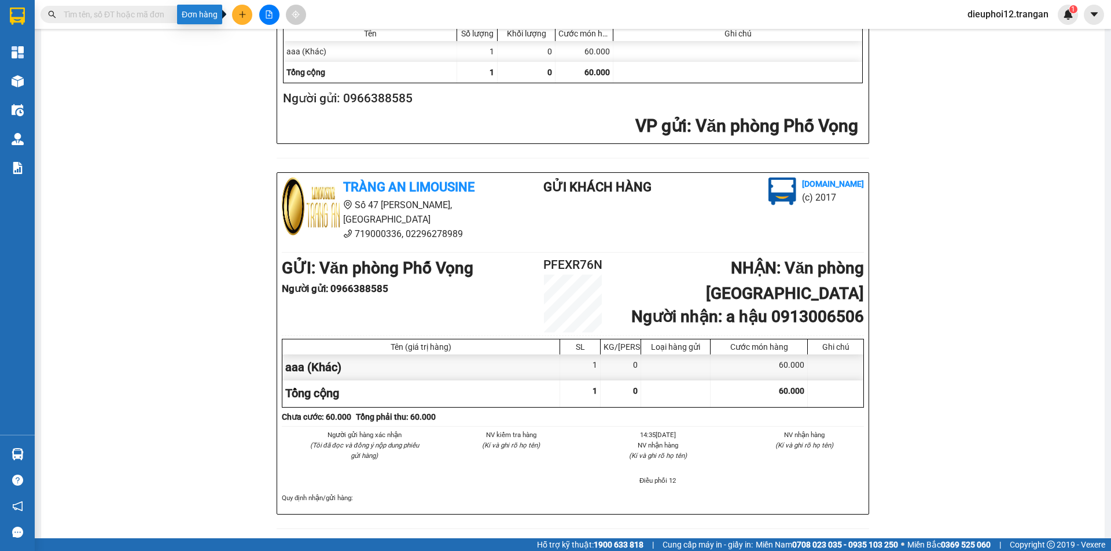 This screenshot has height=551, width=1111. I want to click on strong: 1900 633 818, so click(618, 545).